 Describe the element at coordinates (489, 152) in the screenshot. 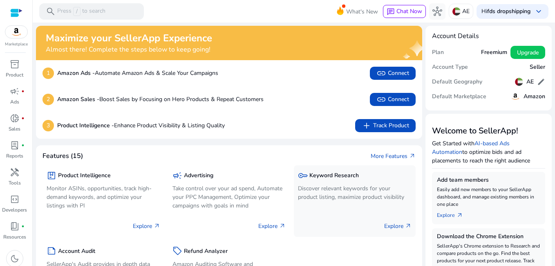

I see `p: Get Started with to optimize bids and ad placements to reach the right audience` at that location.